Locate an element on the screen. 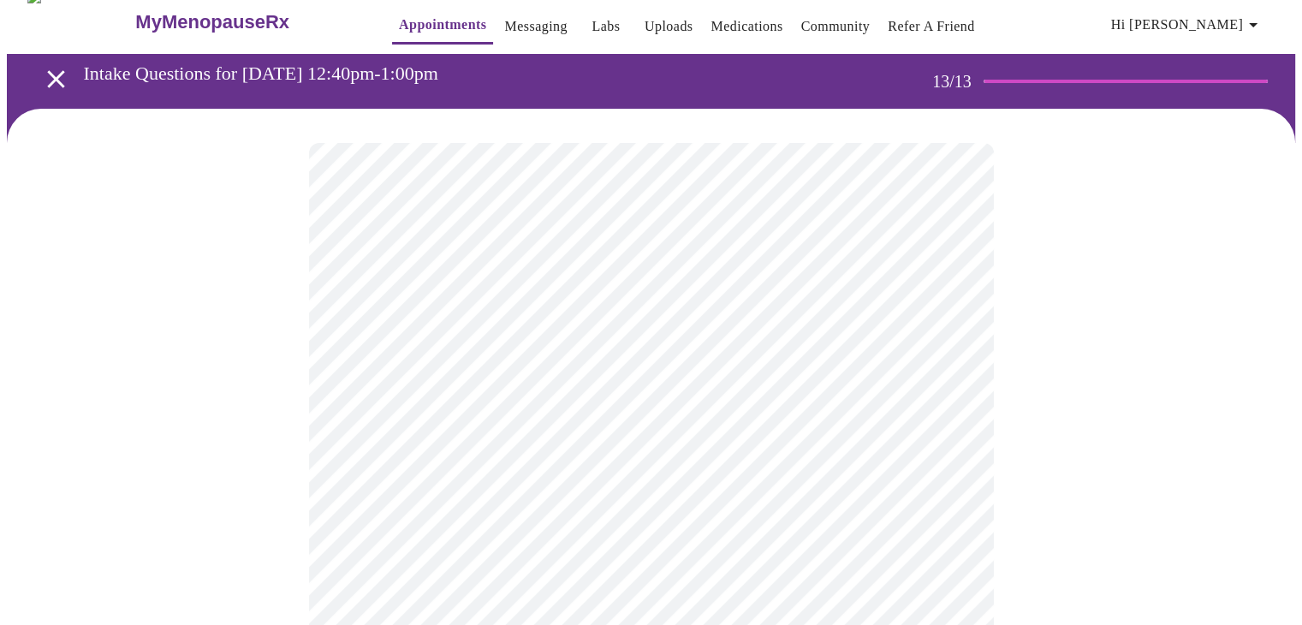 This screenshot has width=1302, height=625. h3: MyMenopauseRx is located at coordinates (212, 22).